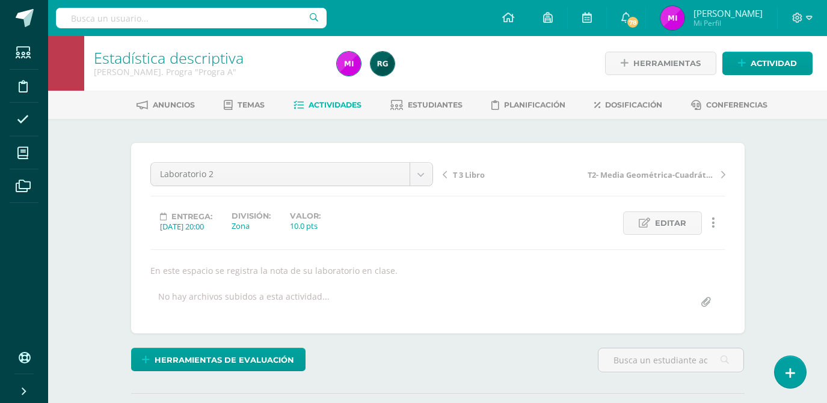 The image size is (827, 403). What do you see at coordinates (382, 64) in the screenshot?
I see `img: e044b199acd34bf570a575bac584e1d1.png` at bounding box center [382, 64].